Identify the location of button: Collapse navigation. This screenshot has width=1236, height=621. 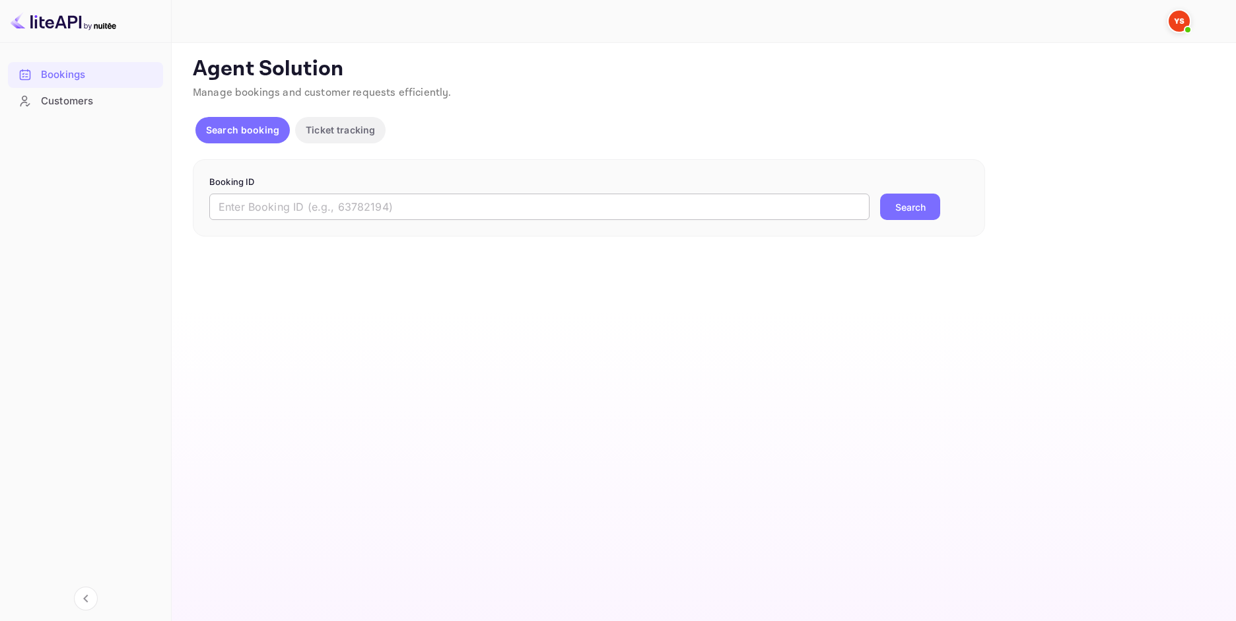
(86, 598).